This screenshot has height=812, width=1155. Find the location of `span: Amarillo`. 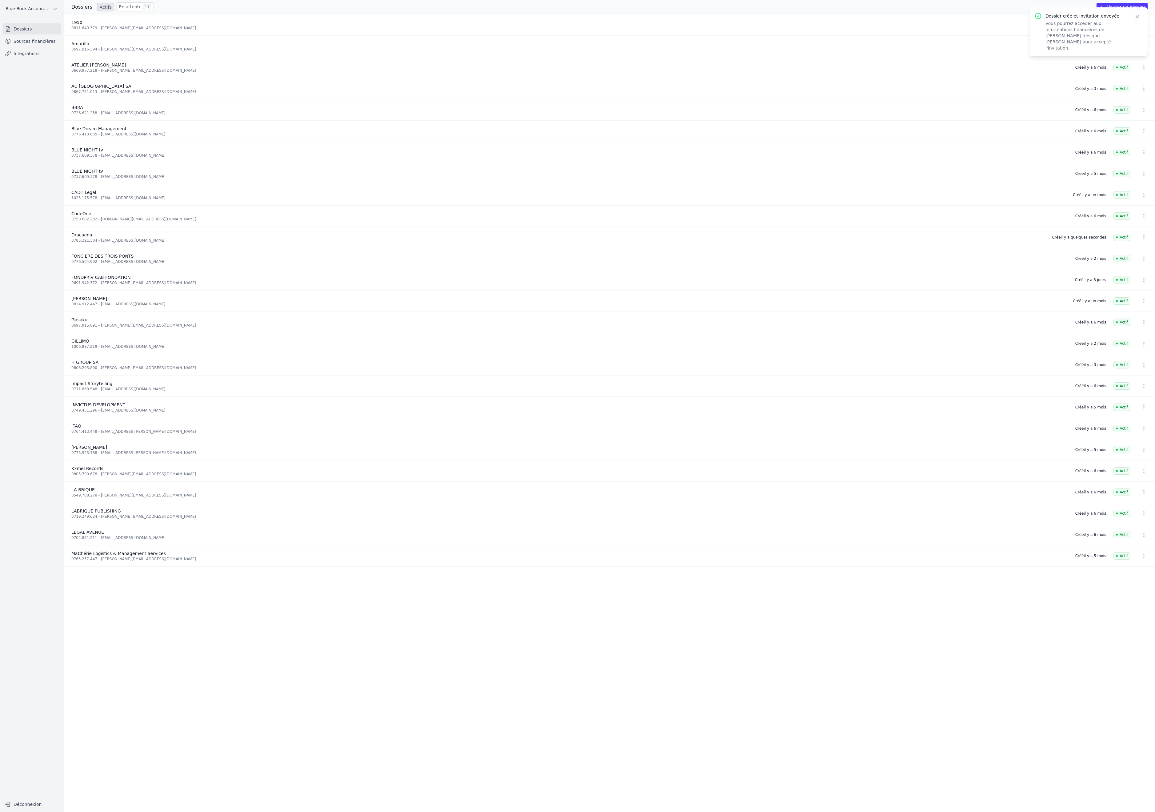

span: Amarillo is located at coordinates (80, 44).